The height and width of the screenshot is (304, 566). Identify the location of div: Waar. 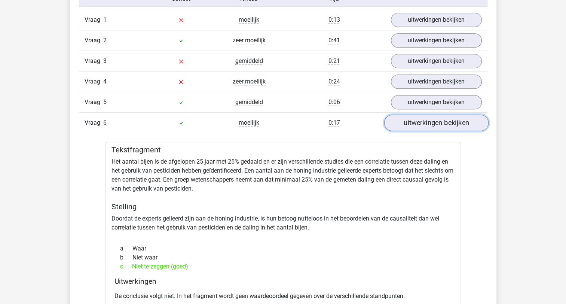
(283, 248).